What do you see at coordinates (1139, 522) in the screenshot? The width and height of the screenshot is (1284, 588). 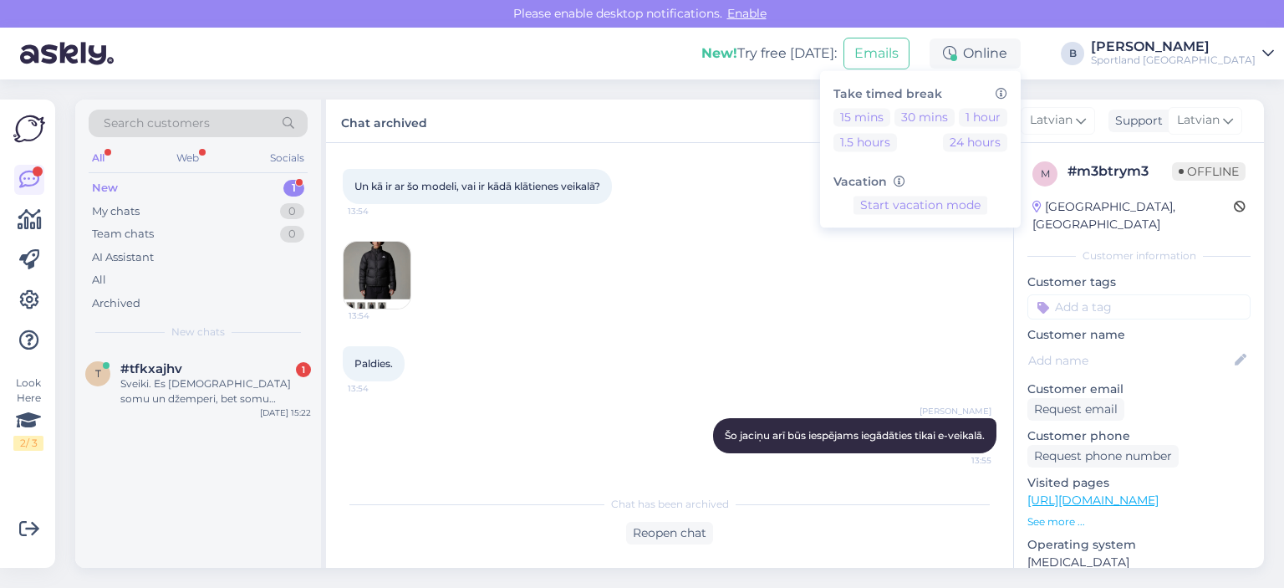 I see `p: See more ...` at bounding box center [1139, 522].